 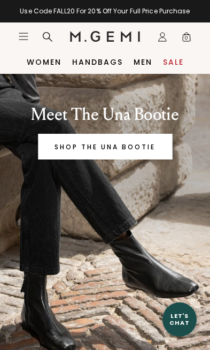 I want to click on a: Banner primary button, so click(x=105, y=147).